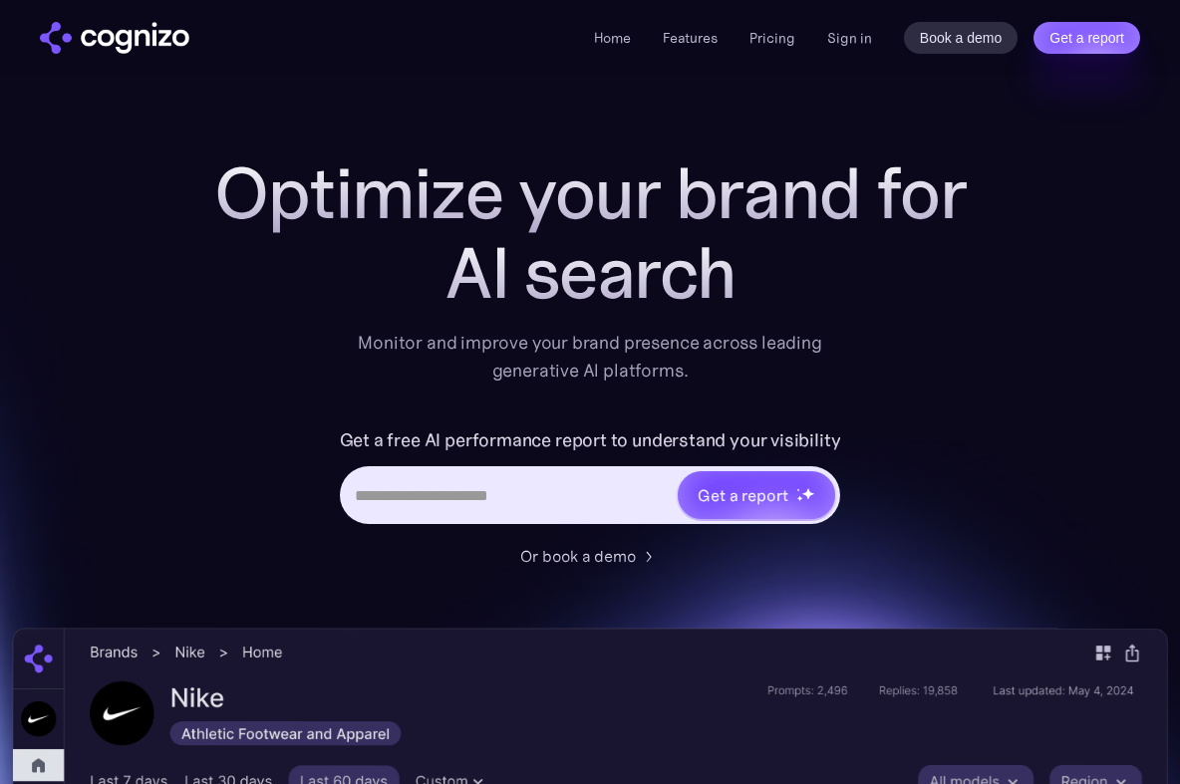 The height and width of the screenshot is (784, 1180). I want to click on img: cognizo logo, so click(115, 38).